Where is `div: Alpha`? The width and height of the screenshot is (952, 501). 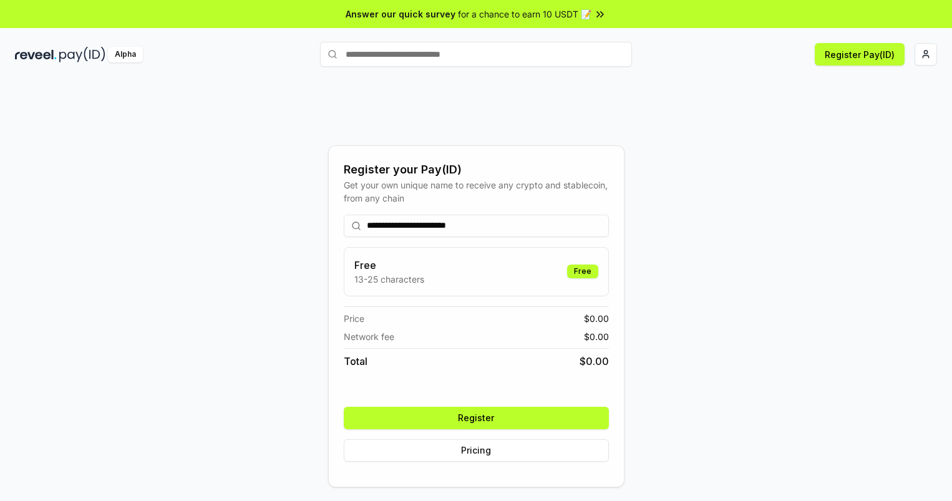 div: Alpha is located at coordinates (125, 54).